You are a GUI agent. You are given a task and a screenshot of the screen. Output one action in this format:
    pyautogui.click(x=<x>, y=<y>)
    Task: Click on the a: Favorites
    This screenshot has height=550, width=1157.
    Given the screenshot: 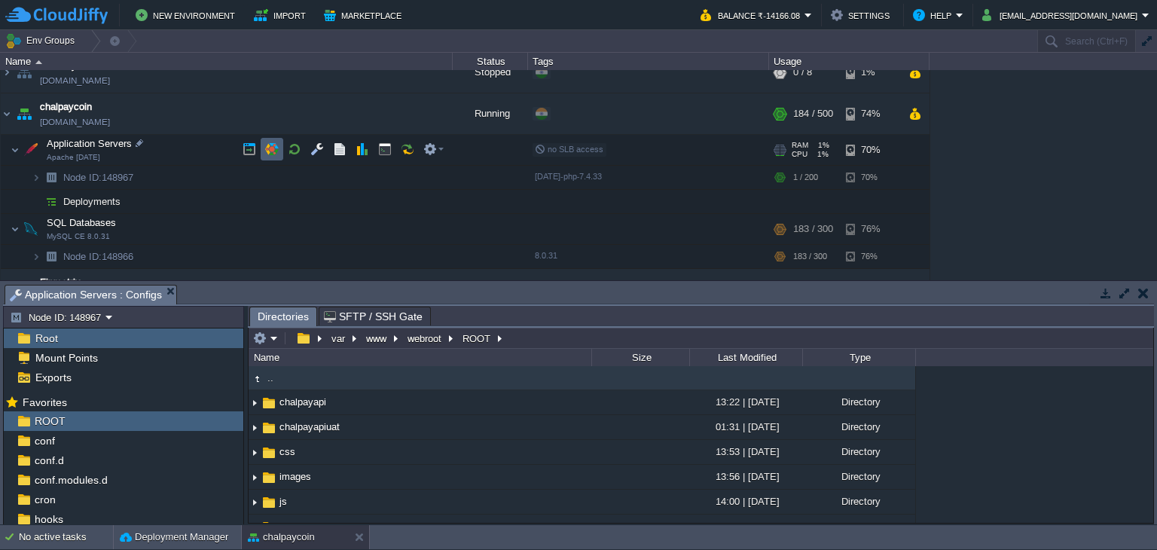 What is the action you would take?
    pyautogui.click(x=44, y=402)
    